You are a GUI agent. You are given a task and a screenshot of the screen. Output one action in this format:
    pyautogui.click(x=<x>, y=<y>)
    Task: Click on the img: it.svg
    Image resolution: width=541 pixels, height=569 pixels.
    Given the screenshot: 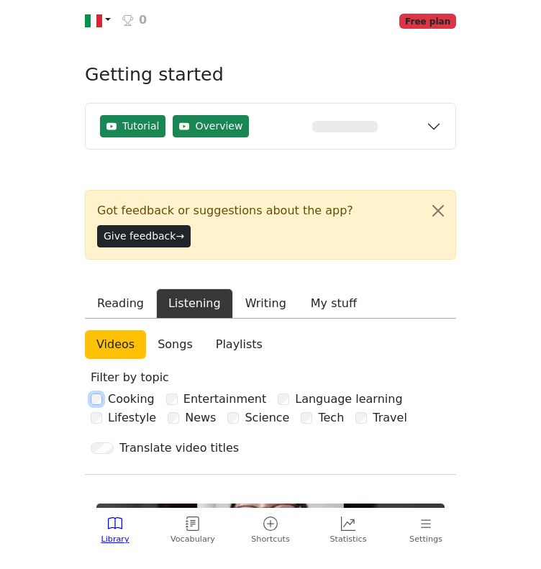 What is the action you would take?
    pyautogui.click(x=94, y=21)
    